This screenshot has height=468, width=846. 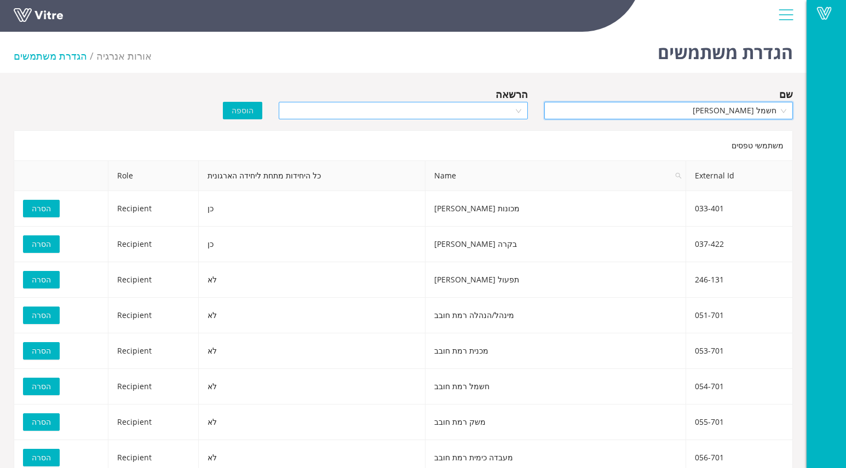 What do you see at coordinates (124, 56) in the screenshot?
I see `span: 321` at bounding box center [124, 56].